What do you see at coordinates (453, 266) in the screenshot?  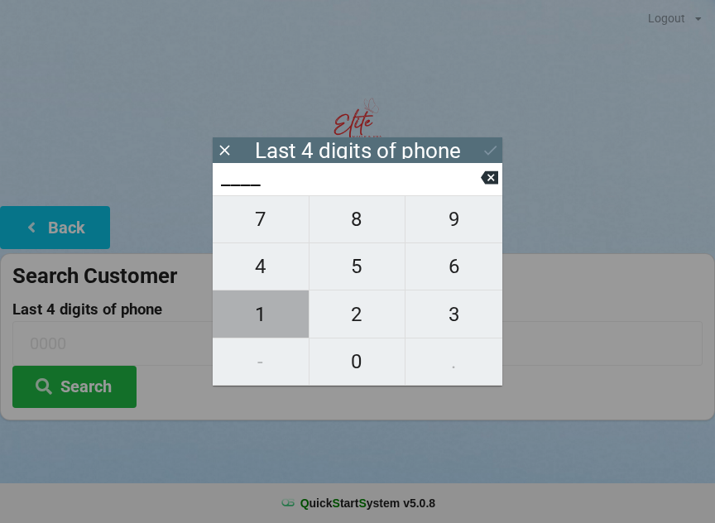 I see `button: 6` at bounding box center [453, 266].